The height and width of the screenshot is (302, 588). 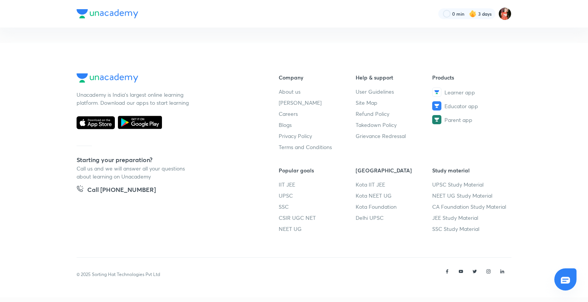 What do you see at coordinates (317, 218) in the screenshot?
I see `a: CSIR UGC NET` at bounding box center [317, 218].